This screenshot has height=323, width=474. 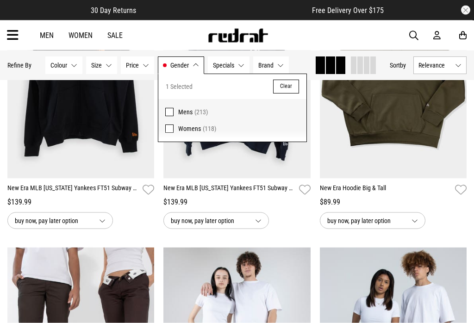 What do you see at coordinates (223, 65) in the screenshot?
I see `span: Specials` at bounding box center [223, 65].